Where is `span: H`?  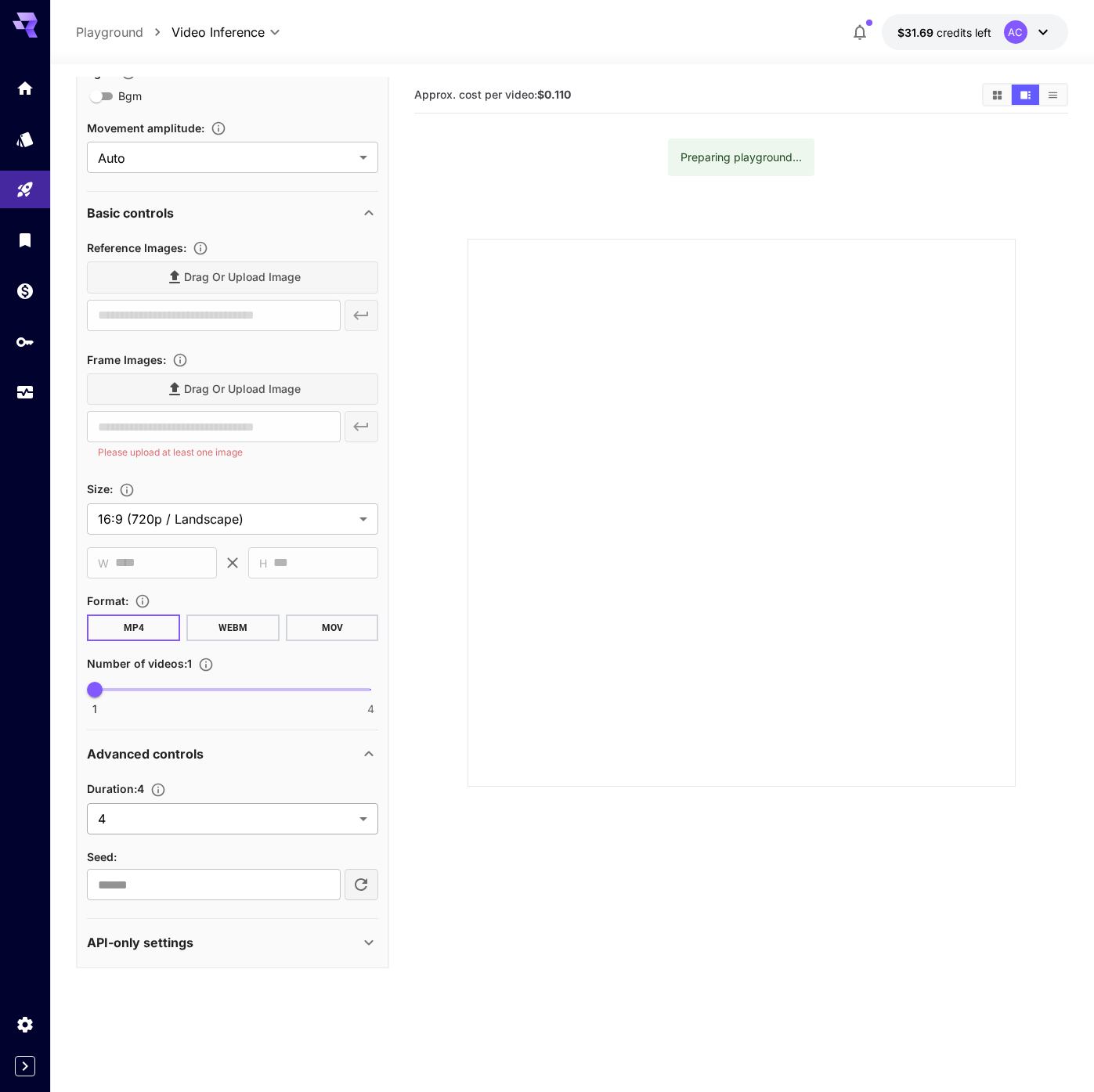
span: H is located at coordinates (263, 563).